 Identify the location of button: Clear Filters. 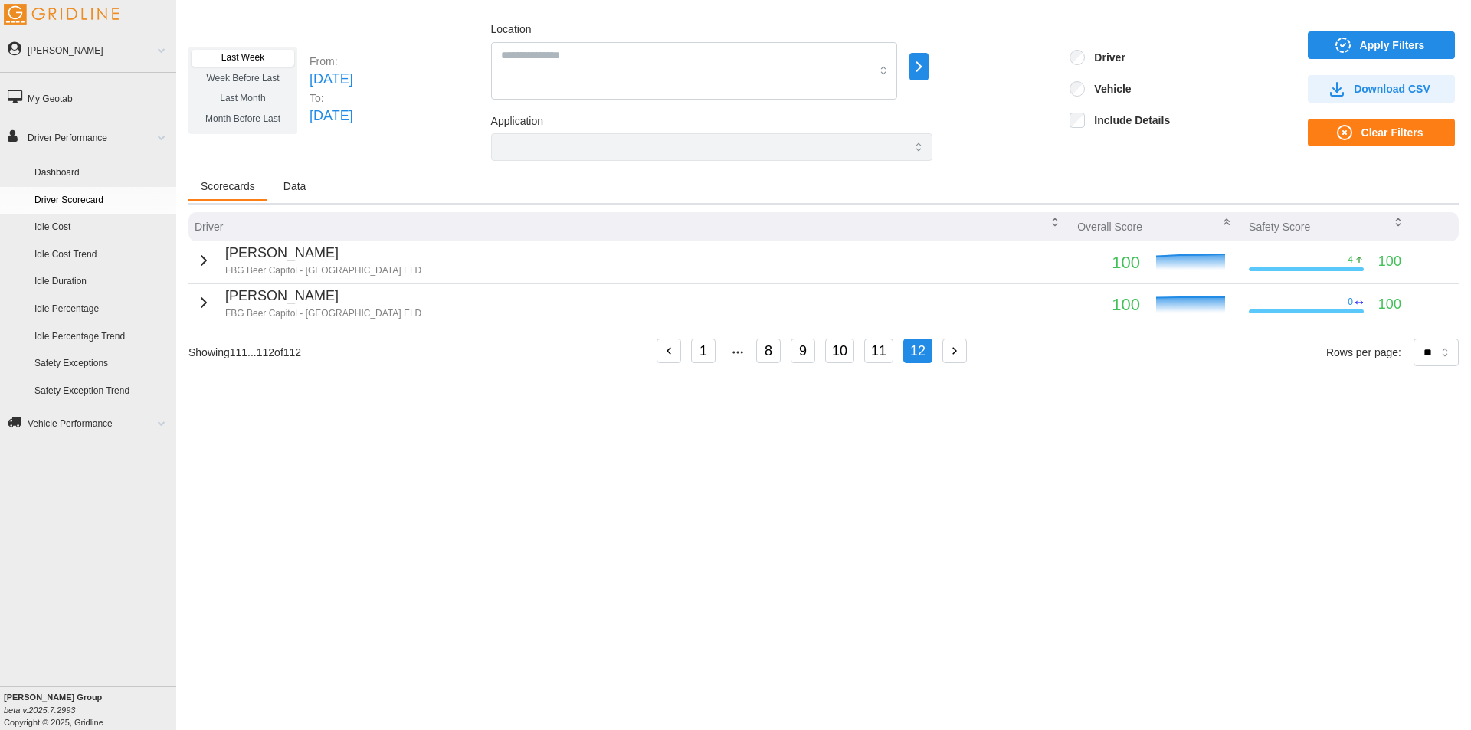
(1381, 133).